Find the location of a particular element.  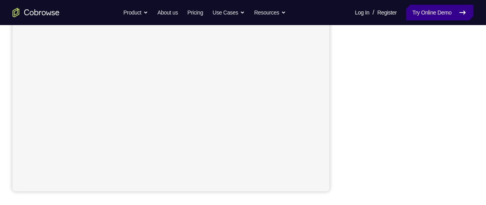

a: About us is located at coordinates (167, 13).